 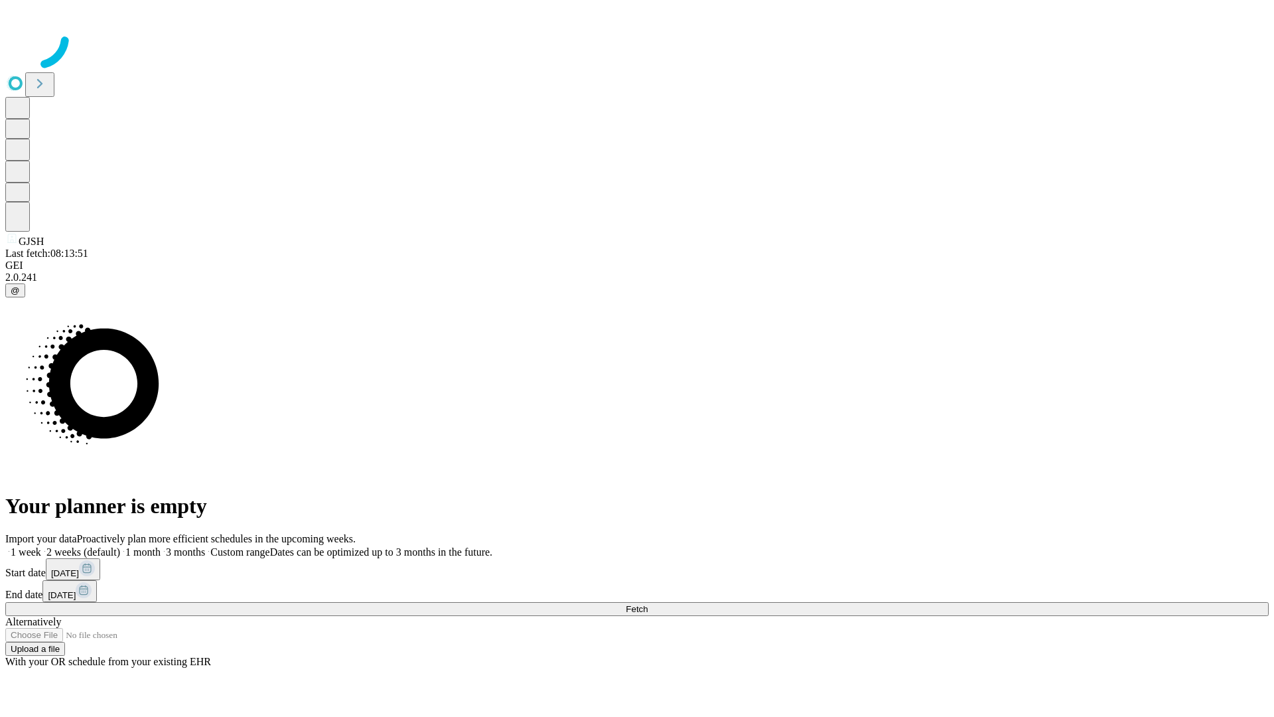 I want to click on div: Start date, so click(x=637, y=569).